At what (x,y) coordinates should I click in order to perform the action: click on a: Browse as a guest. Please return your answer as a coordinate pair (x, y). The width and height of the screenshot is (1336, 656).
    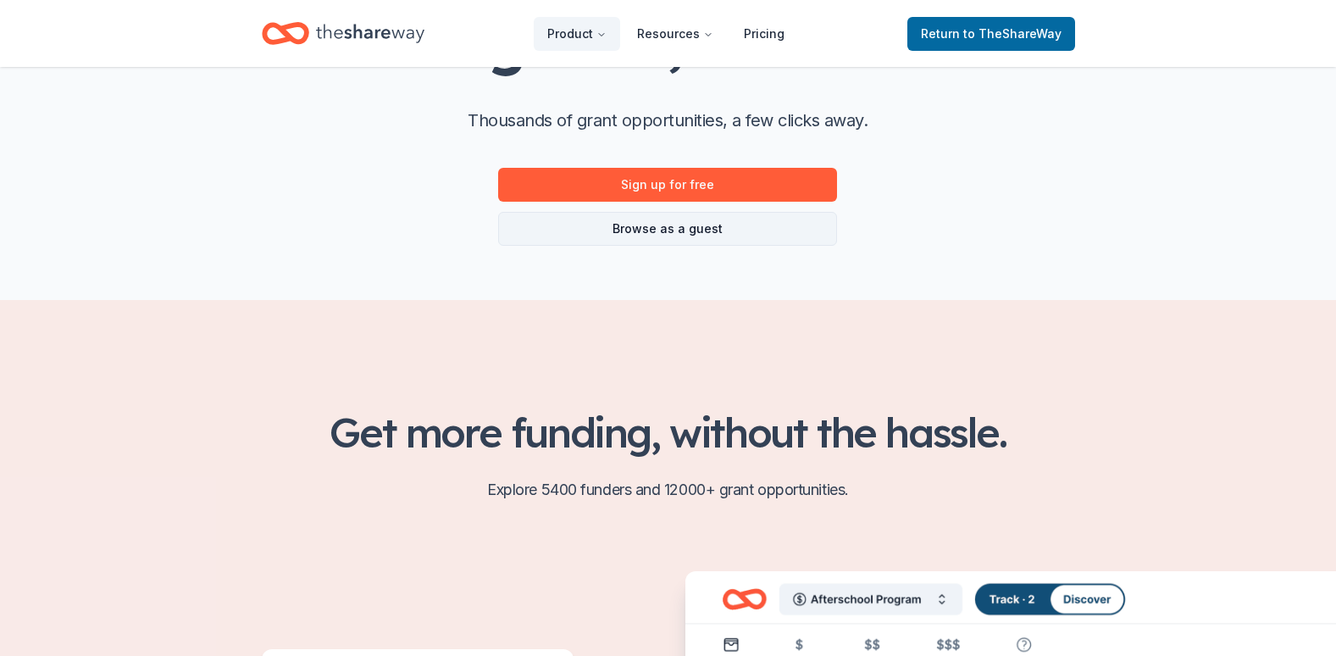
    Looking at the image, I should click on (668, 229).